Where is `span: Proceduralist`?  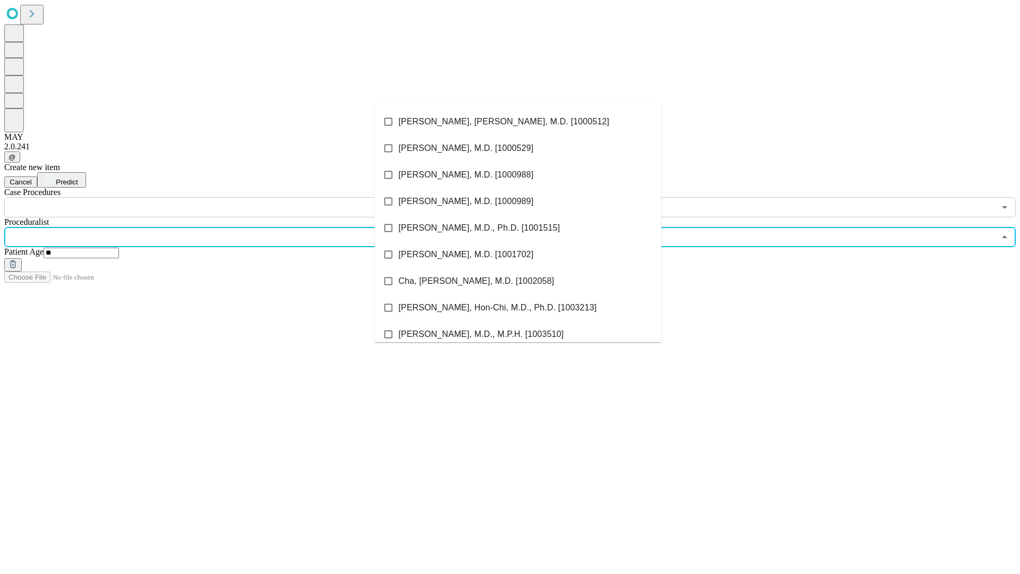 span: Proceduralist is located at coordinates (27, 222).